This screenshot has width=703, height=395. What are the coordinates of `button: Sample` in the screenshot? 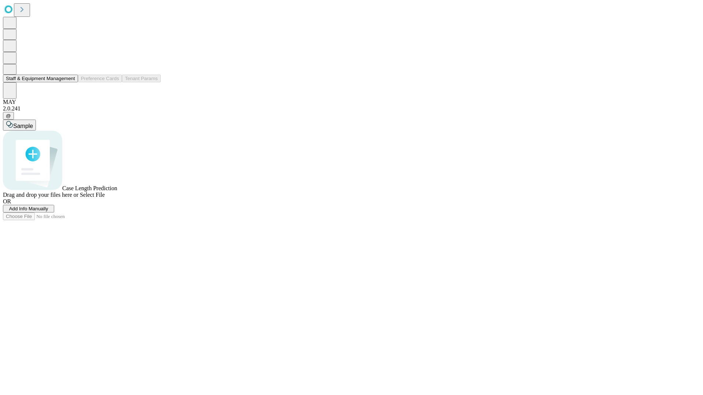 It's located at (19, 125).